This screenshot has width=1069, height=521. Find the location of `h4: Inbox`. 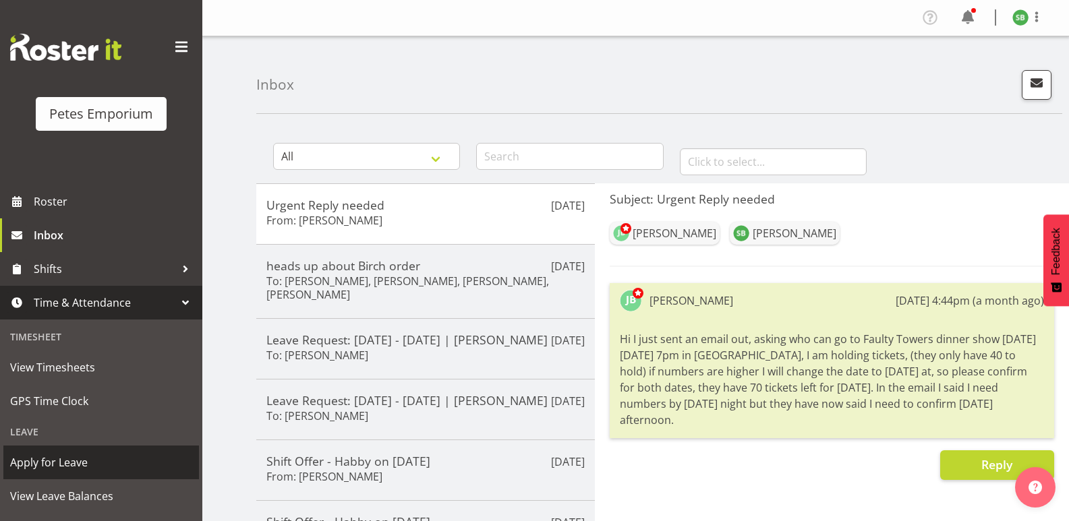

h4: Inbox is located at coordinates (275, 84).